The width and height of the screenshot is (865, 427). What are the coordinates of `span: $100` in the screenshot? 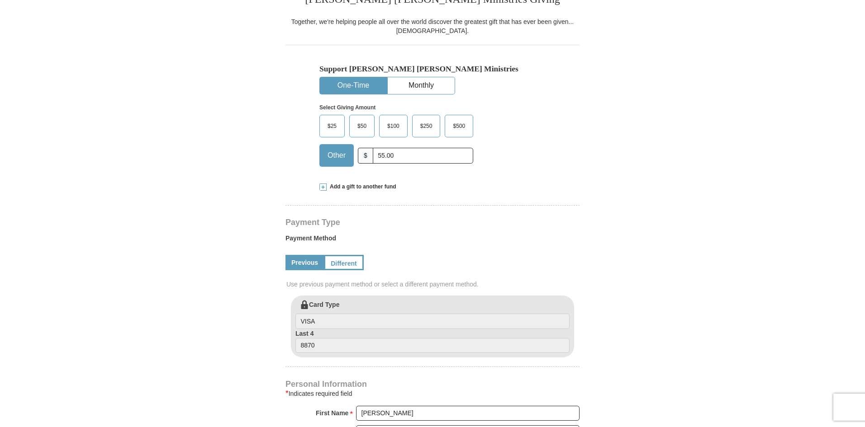 It's located at (393, 126).